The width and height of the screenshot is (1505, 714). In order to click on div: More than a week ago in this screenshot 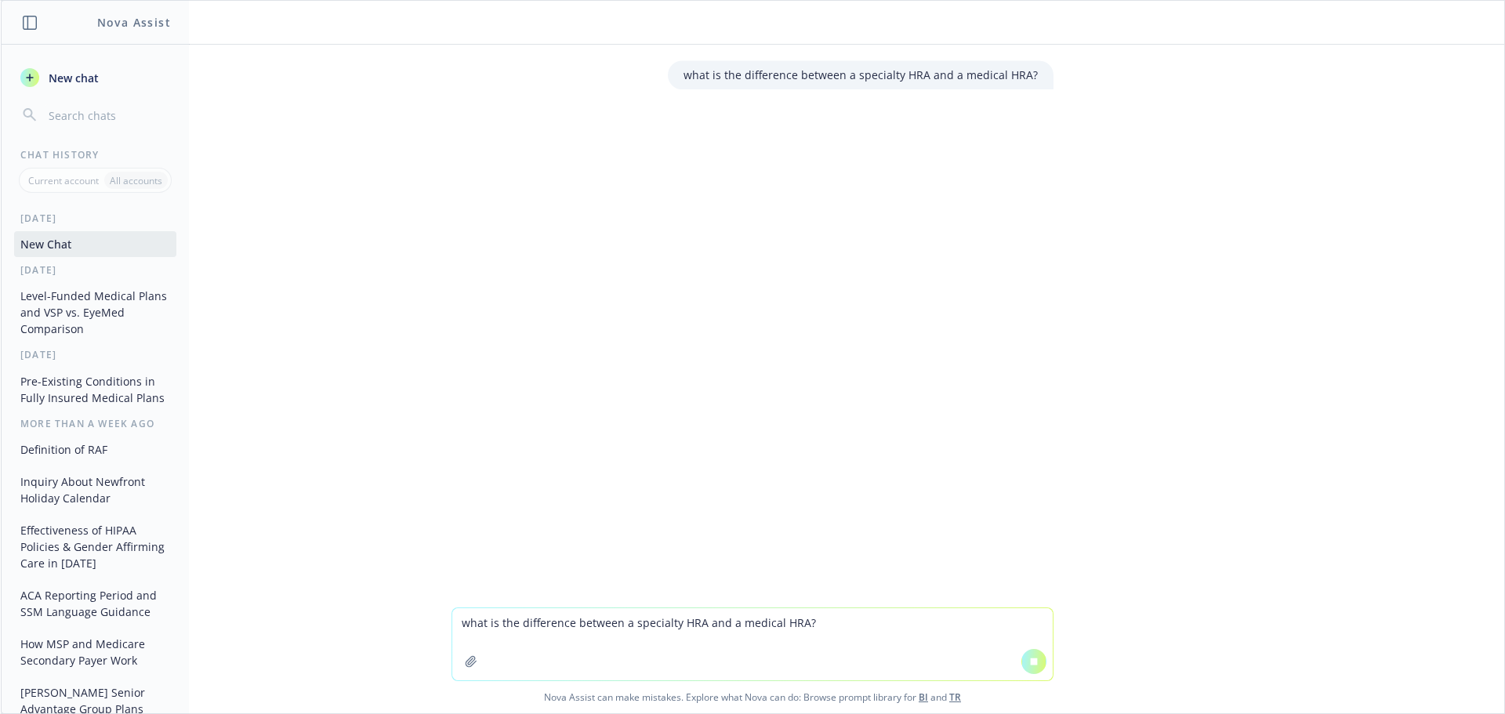, I will do `click(95, 423)`.